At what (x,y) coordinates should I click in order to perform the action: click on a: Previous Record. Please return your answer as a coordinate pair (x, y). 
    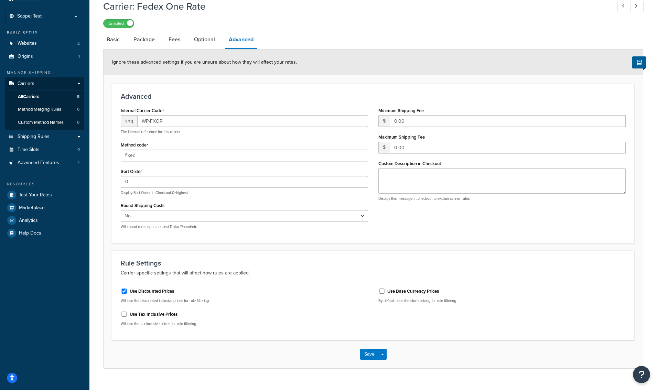
    Looking at the image, I should click on (624, 6).